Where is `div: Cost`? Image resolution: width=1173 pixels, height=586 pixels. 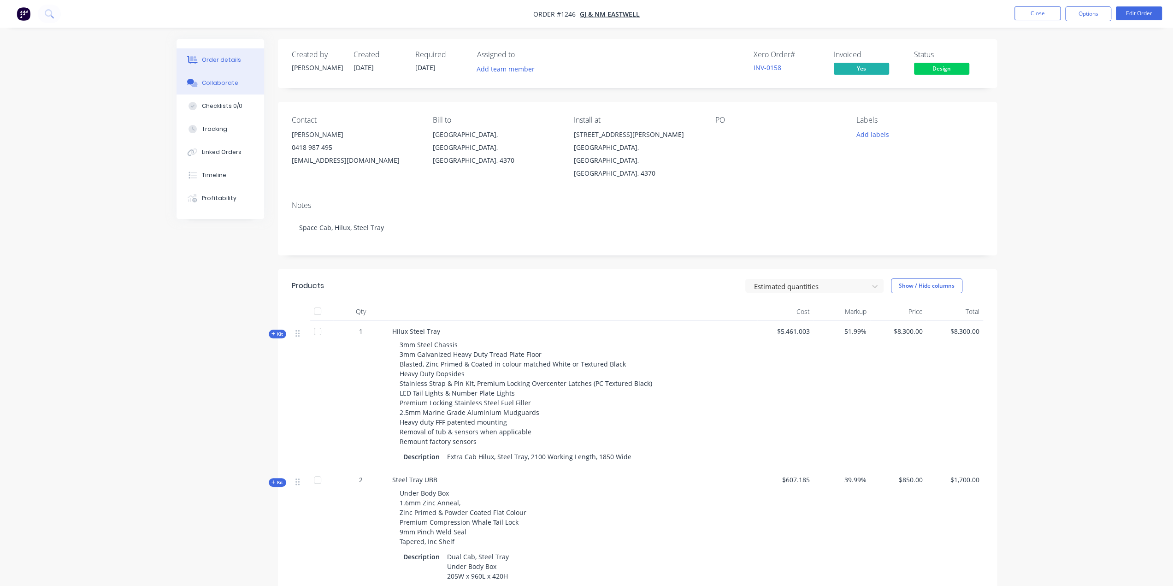 div: Cost is located at coordinates (785, 311).